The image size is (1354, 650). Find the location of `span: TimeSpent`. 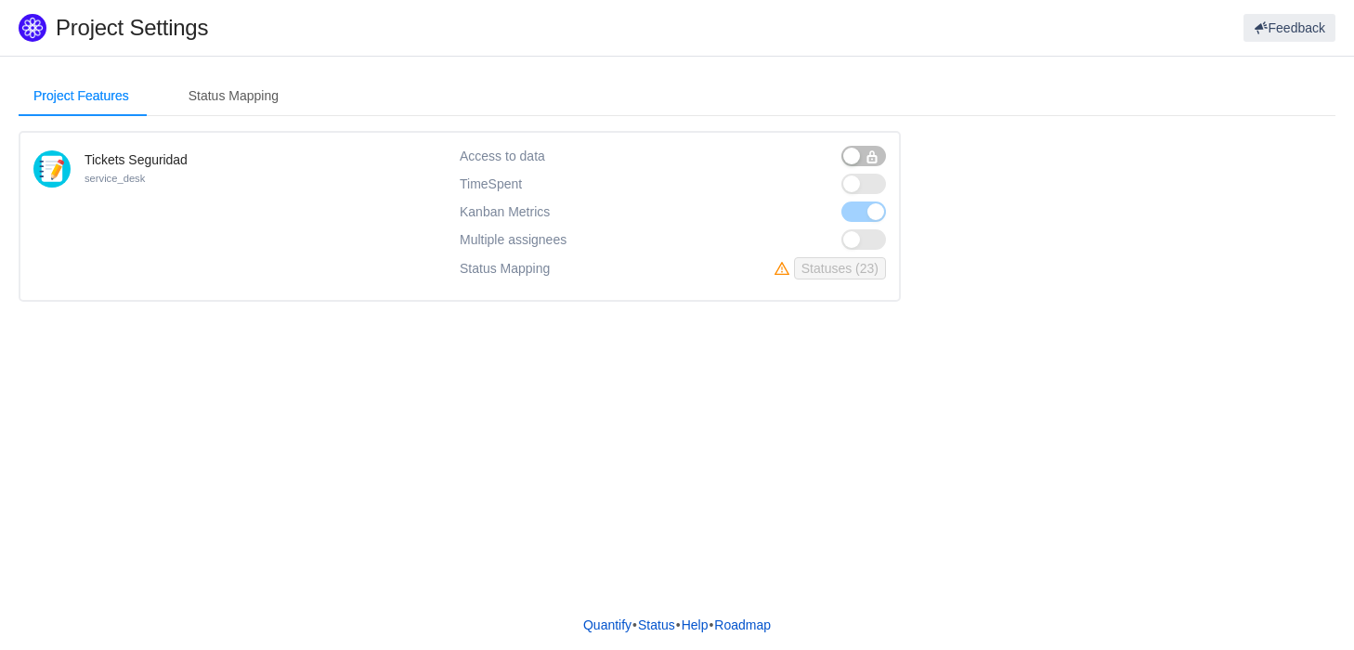

span: TimeSpent is located at coordinates (491, 184).